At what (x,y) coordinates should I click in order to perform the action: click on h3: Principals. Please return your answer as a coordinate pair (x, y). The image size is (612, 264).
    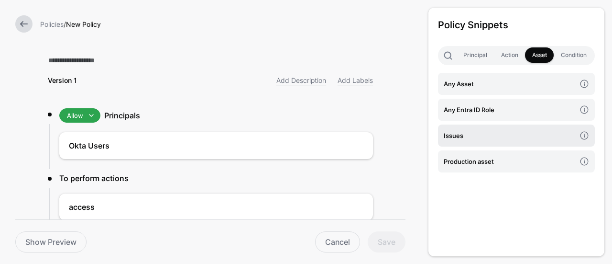
    Looking at the image, I should click on (239, 115).